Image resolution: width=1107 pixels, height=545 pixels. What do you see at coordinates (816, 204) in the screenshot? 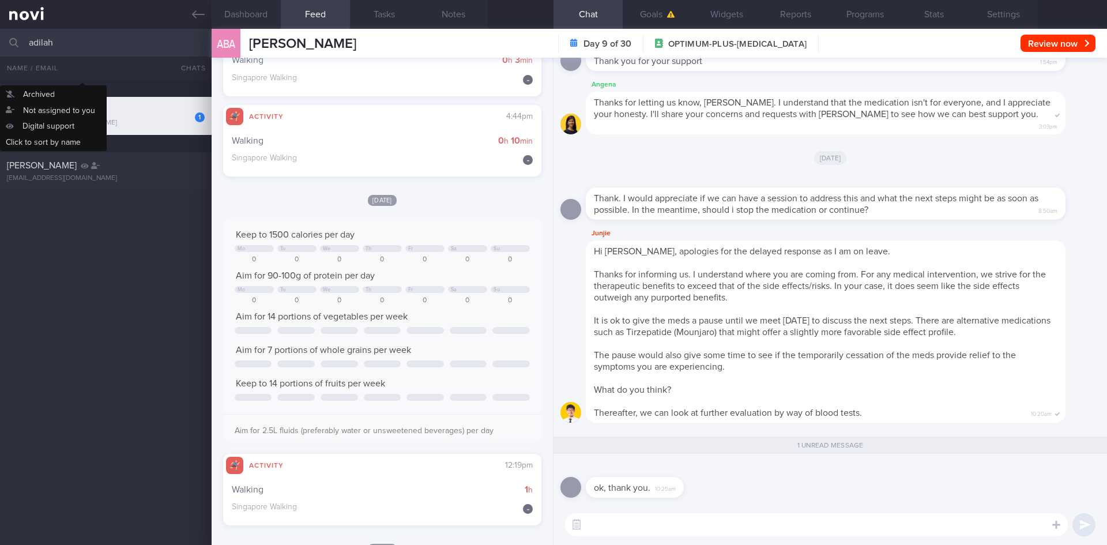
I see `span: Thank. I would appreciate if we can have a session to address this and what the next steps might ...` at bounding box center [816, 204].